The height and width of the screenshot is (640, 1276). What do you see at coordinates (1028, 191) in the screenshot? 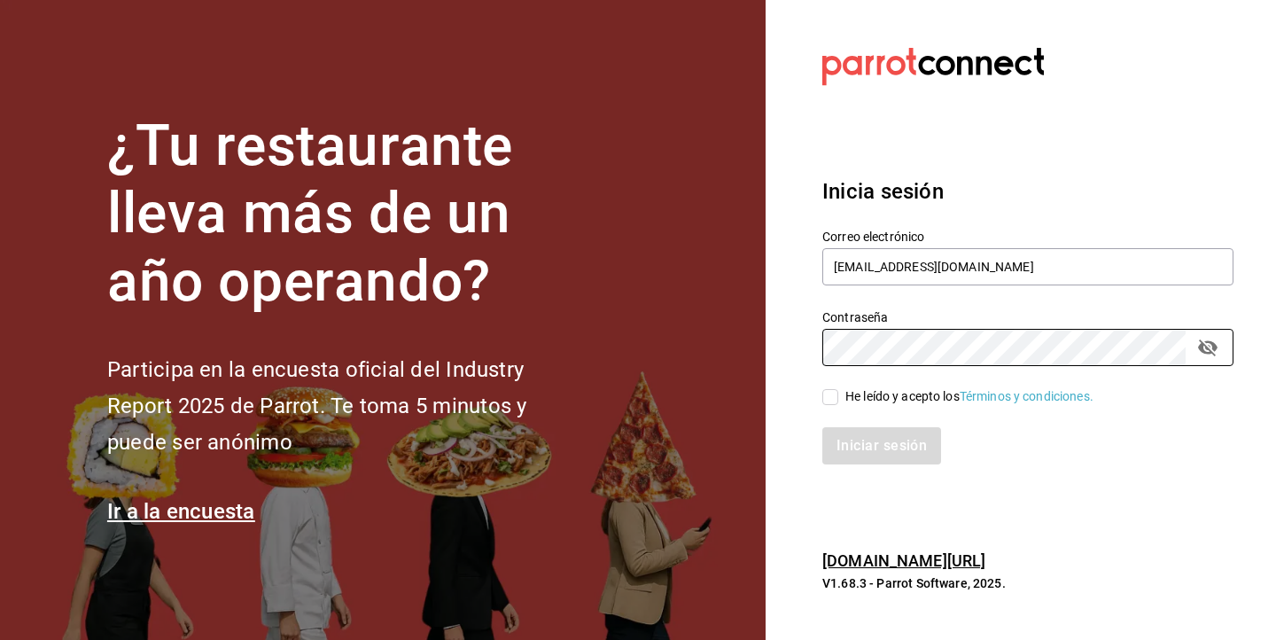
I see `h3: Inicia sesión` at bounding box center [1028, 191].